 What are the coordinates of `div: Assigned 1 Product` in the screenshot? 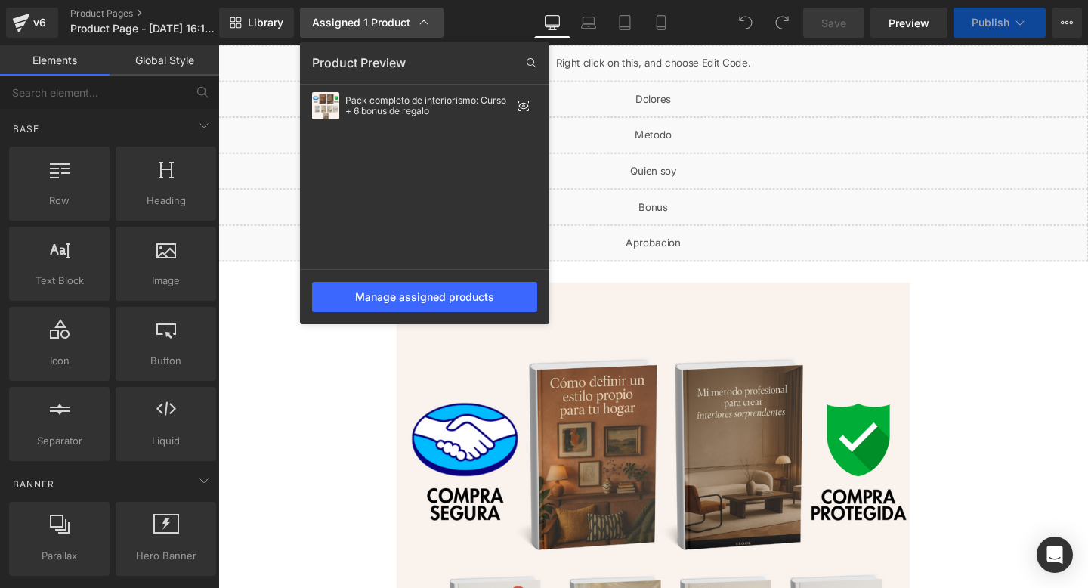 It's located at (372, 23).